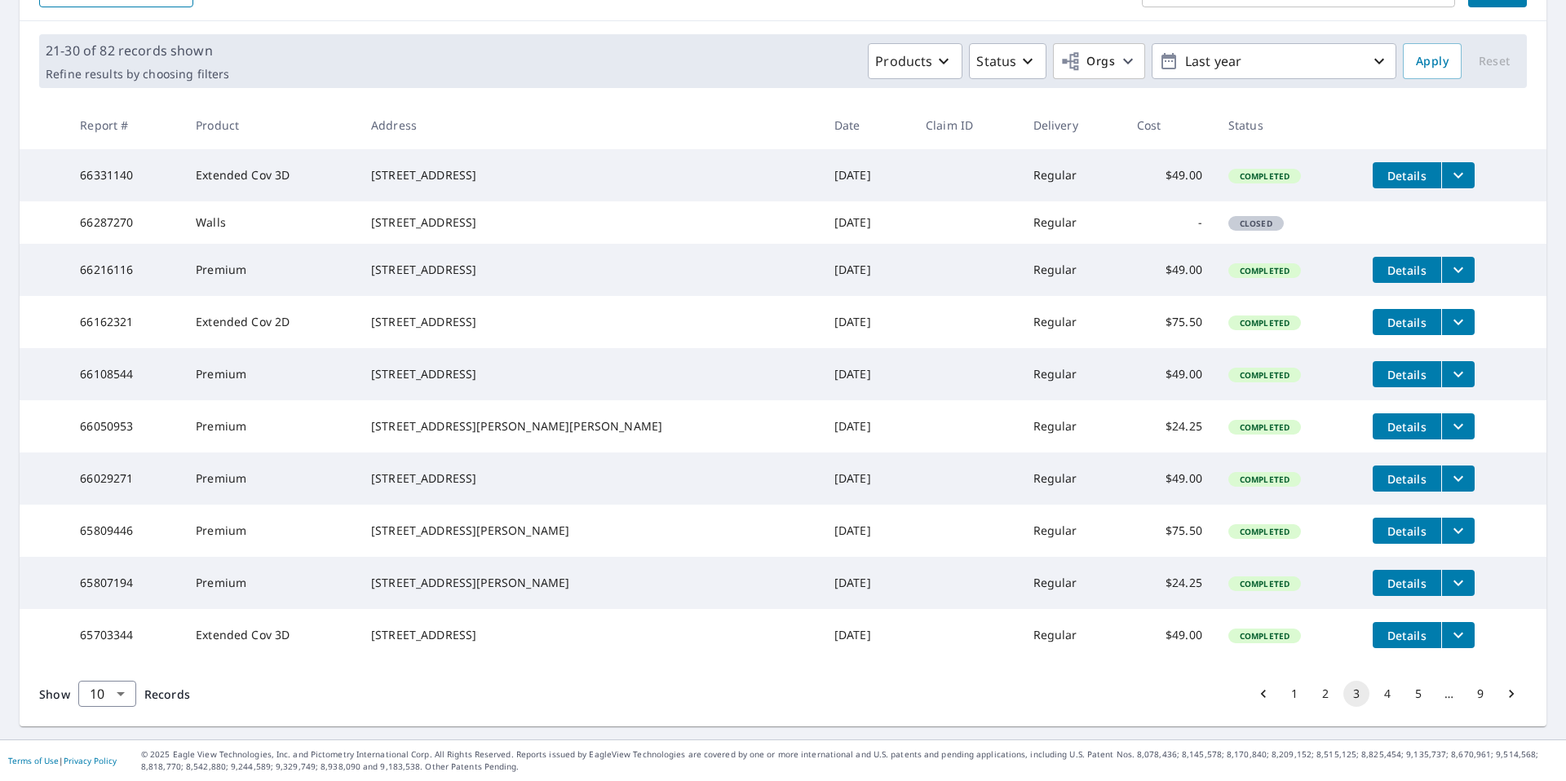  What do you see at coordinates (55, 694) in the screenshot?
I see `span: Show` at bounding box center [55, 694].